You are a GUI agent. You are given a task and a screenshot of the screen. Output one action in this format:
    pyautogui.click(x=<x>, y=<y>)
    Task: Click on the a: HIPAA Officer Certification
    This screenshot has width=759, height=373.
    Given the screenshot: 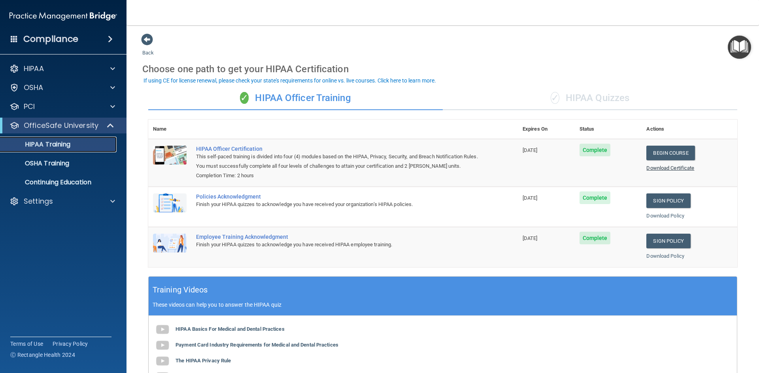 What is the action you would take?
    pyautogui.click(x=337, y=149)
    